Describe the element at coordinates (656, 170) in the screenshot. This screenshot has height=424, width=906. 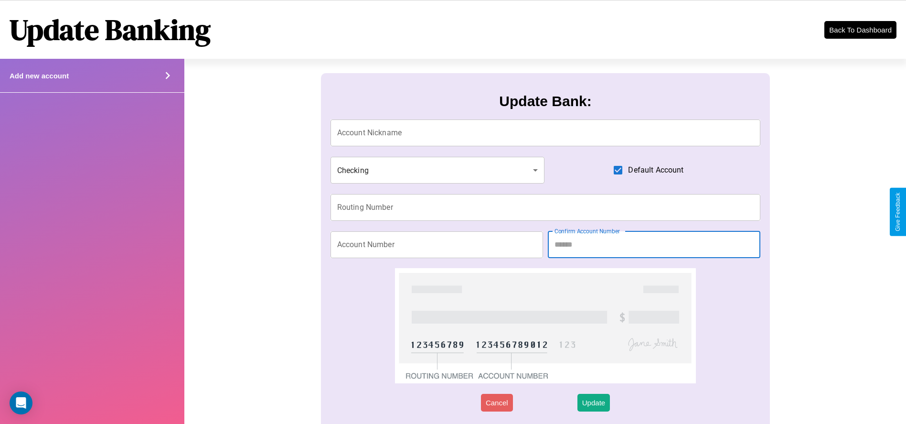
I see `span: Default Account` at that location.